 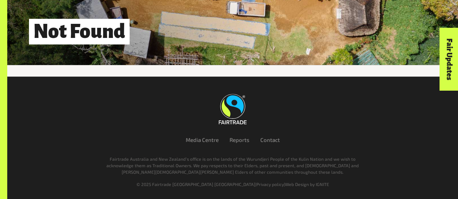 I want to click on a: Reports, so click(x=239, y=140).